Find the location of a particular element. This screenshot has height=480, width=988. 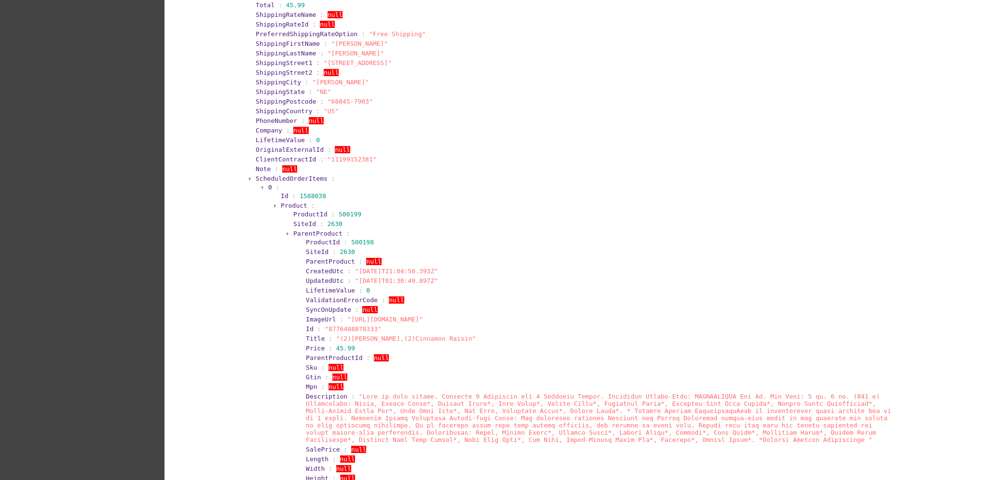

span: ParentProductId is located at coordinates (334, 358).